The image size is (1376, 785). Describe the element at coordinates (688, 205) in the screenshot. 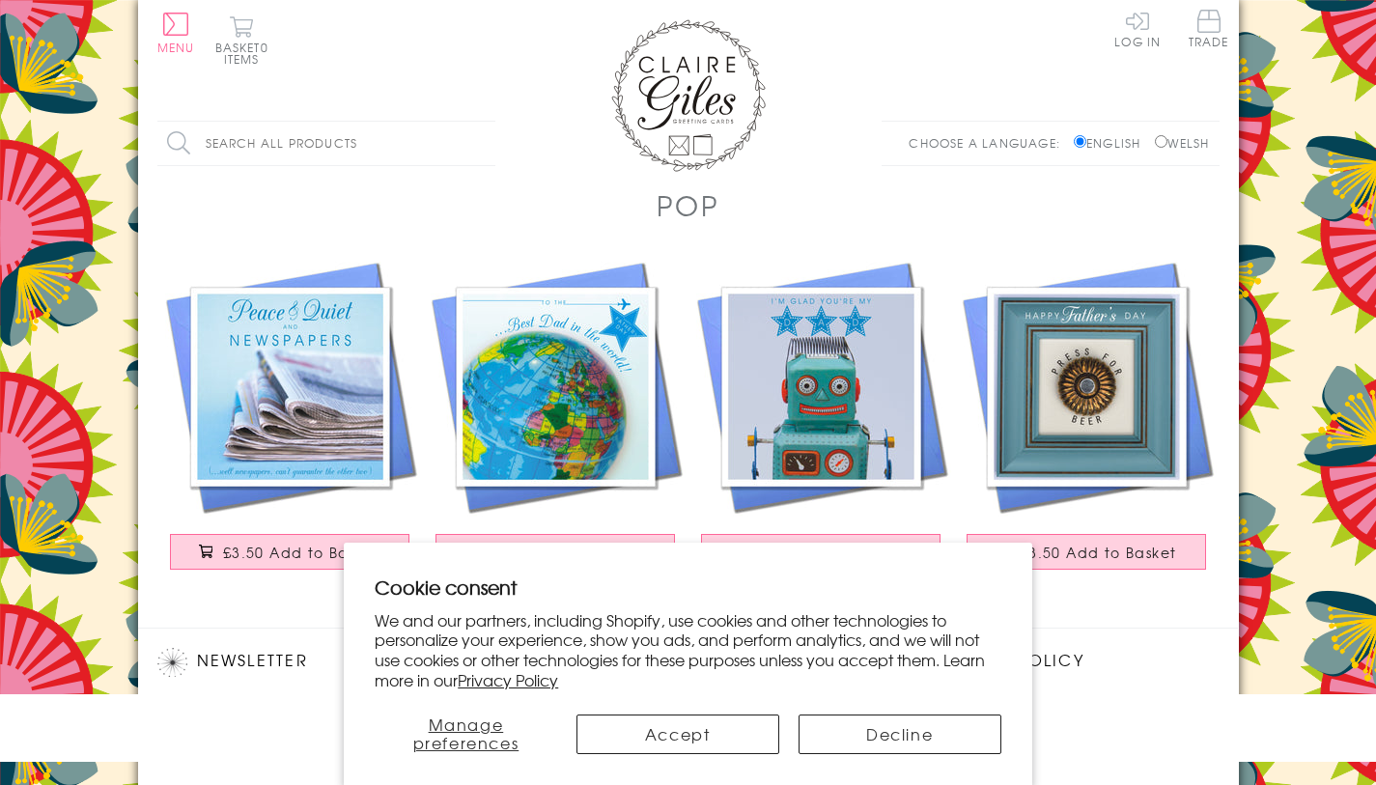

I see `h1: POP` at that location.